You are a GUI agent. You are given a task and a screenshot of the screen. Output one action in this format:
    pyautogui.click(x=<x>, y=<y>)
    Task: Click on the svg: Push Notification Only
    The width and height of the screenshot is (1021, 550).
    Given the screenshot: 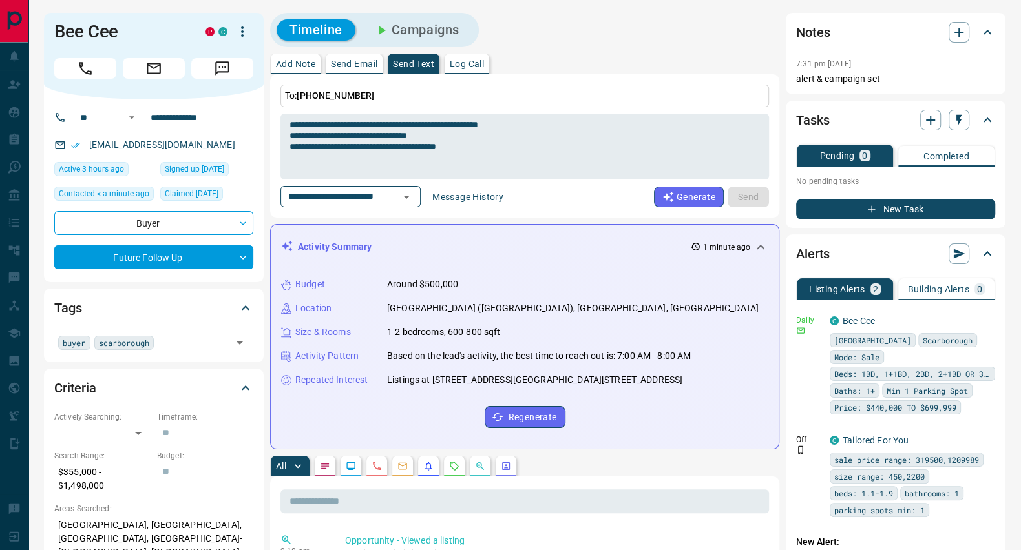 What is the action you would take?
    pyautogui.click(x=800, y=450)
    